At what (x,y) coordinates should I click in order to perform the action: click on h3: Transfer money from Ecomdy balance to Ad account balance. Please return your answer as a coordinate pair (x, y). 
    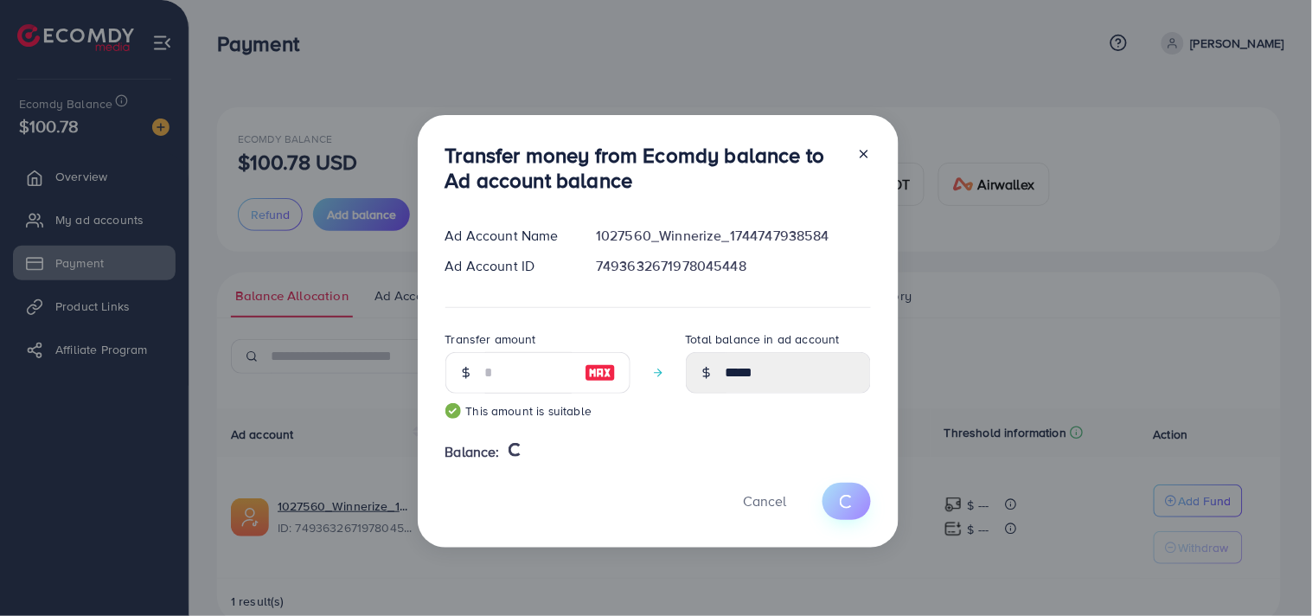
    Looking at the image, I should click on (644, 168).